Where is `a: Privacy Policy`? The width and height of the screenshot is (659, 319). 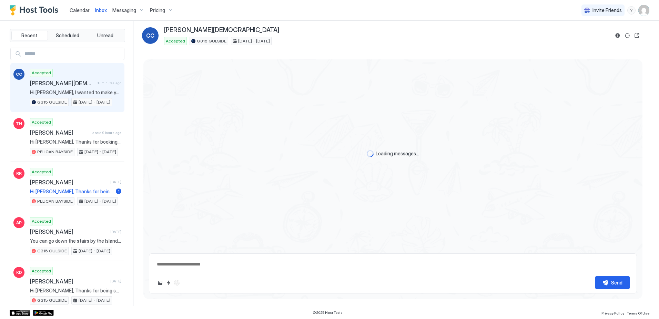 a: Privacy Policy is located at coordinates (613, 312).